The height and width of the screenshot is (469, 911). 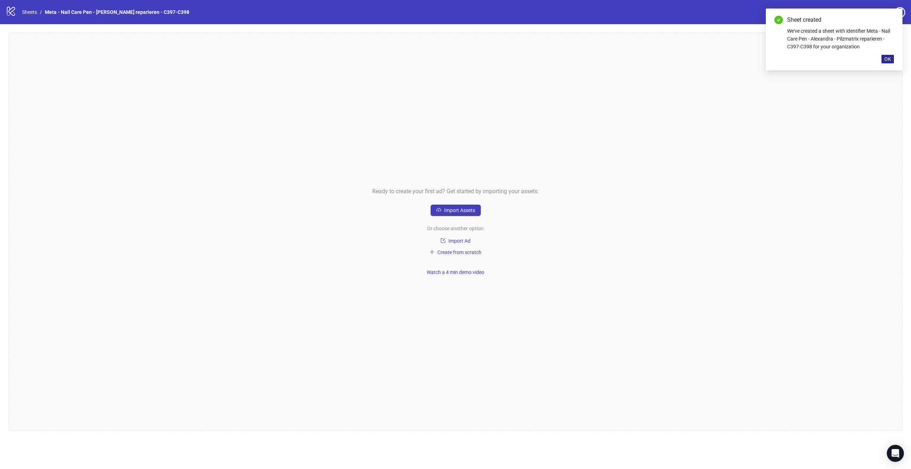 I want to click on span: question-circle, so click(x=900, y=12).